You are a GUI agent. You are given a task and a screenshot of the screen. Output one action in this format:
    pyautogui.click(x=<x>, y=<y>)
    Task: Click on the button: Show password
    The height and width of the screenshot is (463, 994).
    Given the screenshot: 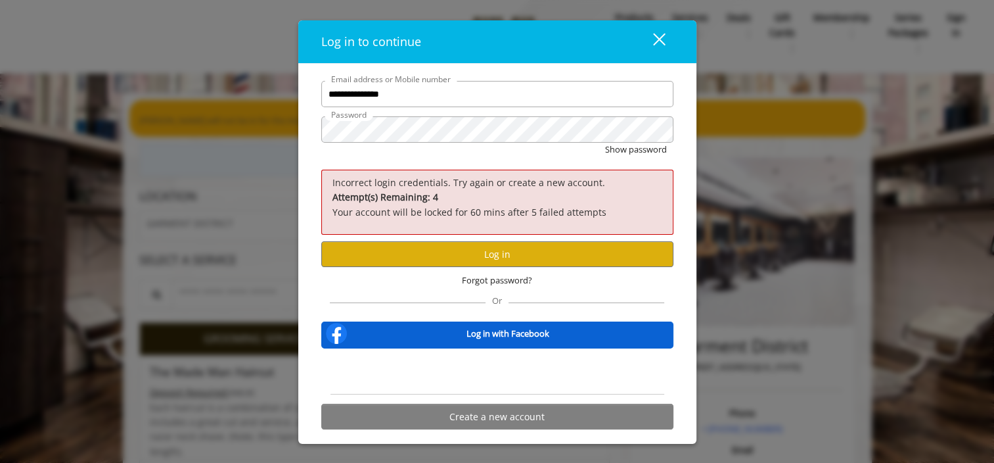 What is the action you would take?
    pyautogui.click(x=636, y=149)
    